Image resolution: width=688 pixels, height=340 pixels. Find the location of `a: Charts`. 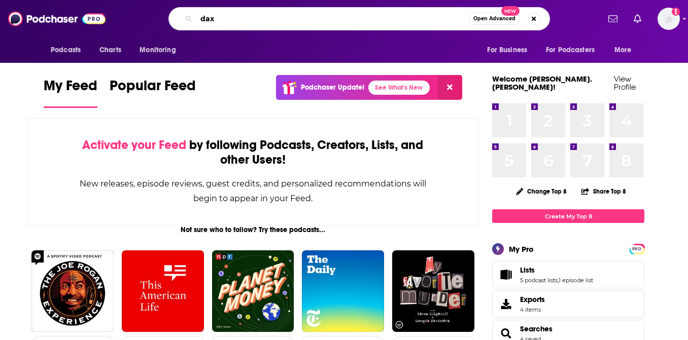

a: Charts is located at coordinates (110, 50).